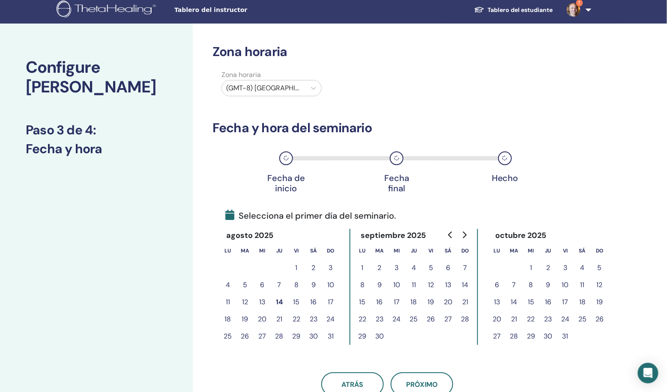 This screenshot has height=392, width=667. I want to click on div: Fecha final, so click(397, 183).